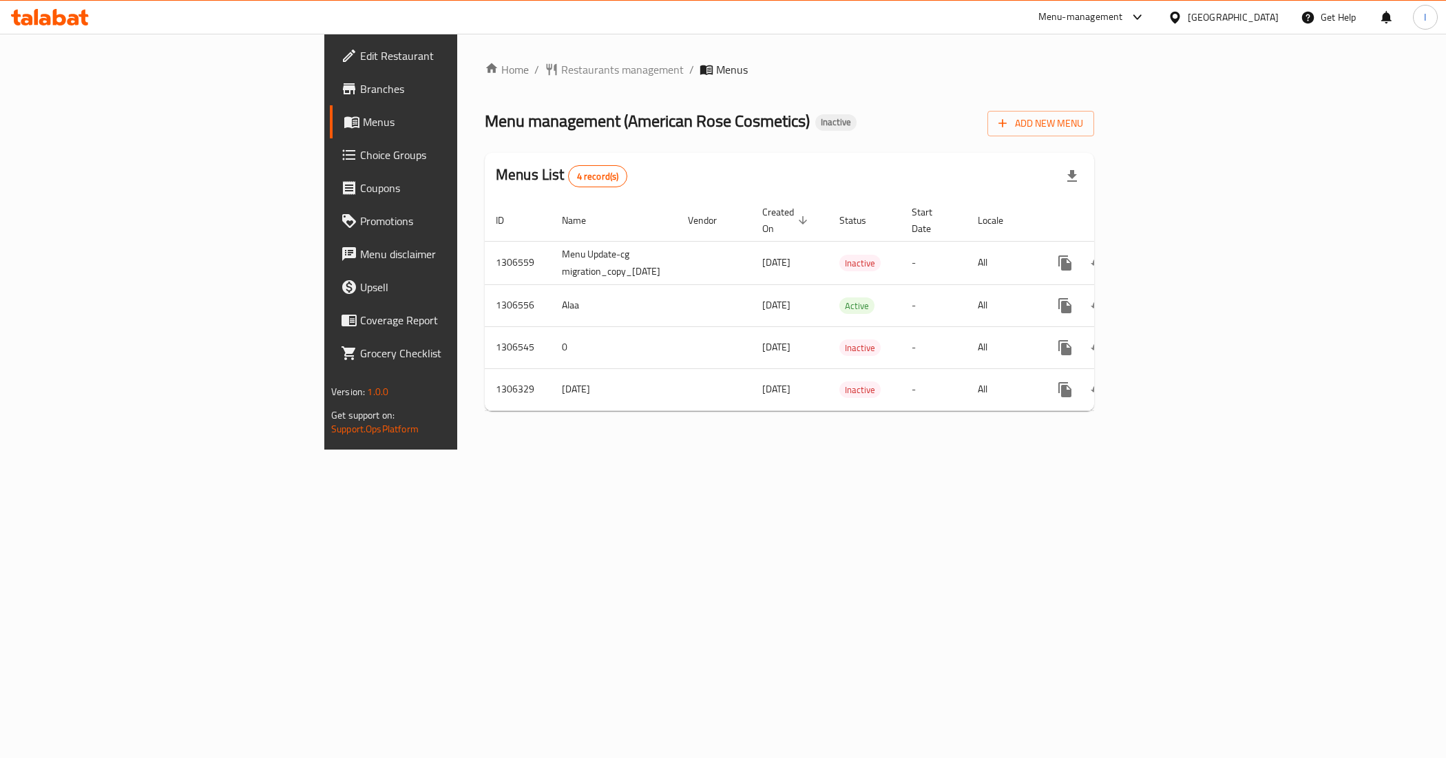 This screenshot has height=758, width=1446. I want to click on span: Status, so click(862, 220).